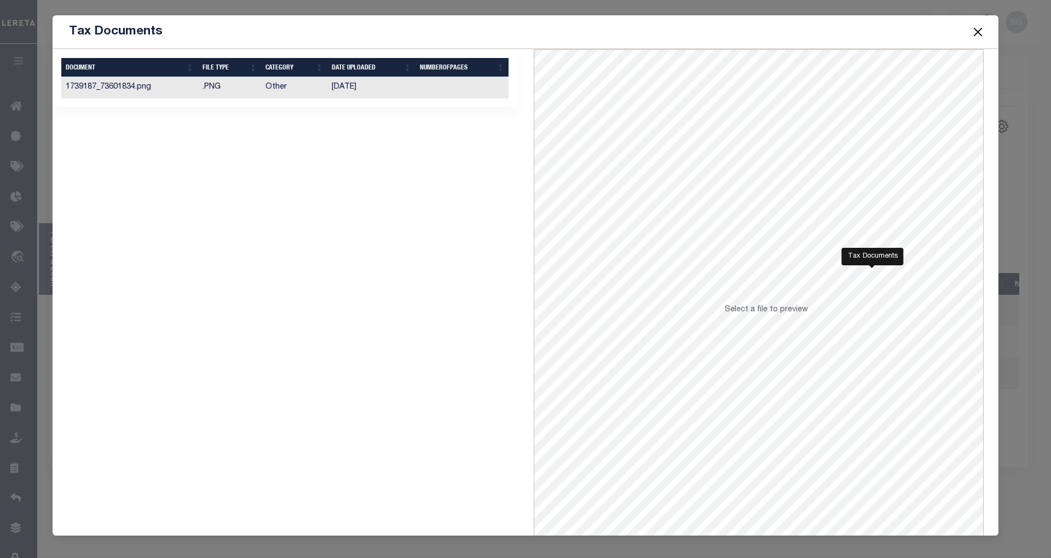 The height and width of the screenshot is (558, 1051). Describe the element at coordinates (230, 88) in the screenshot. I see `td: .PNG` at that location.